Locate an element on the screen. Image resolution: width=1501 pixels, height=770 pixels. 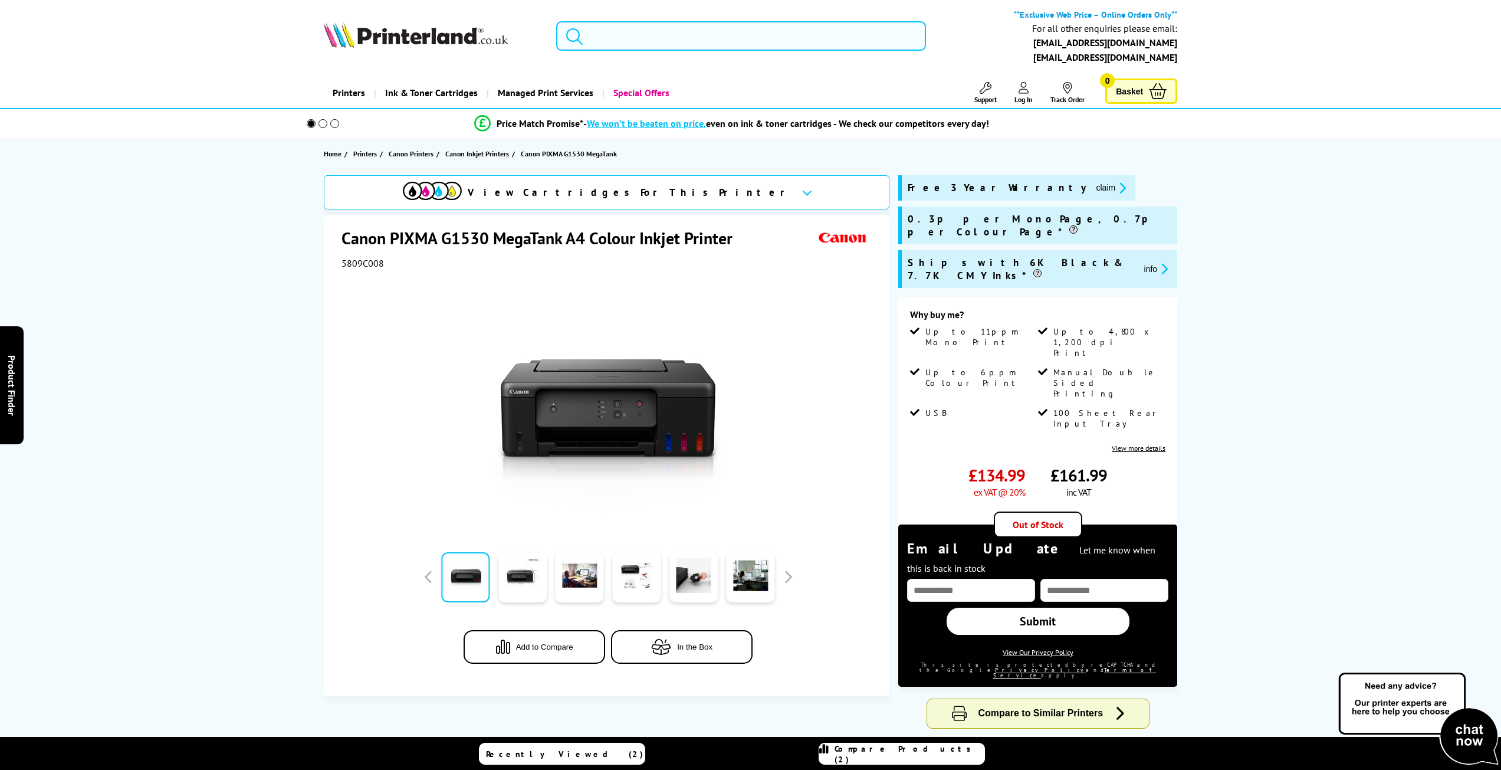
img: cmyk-icon.svg is located at coordinates (432, 191).